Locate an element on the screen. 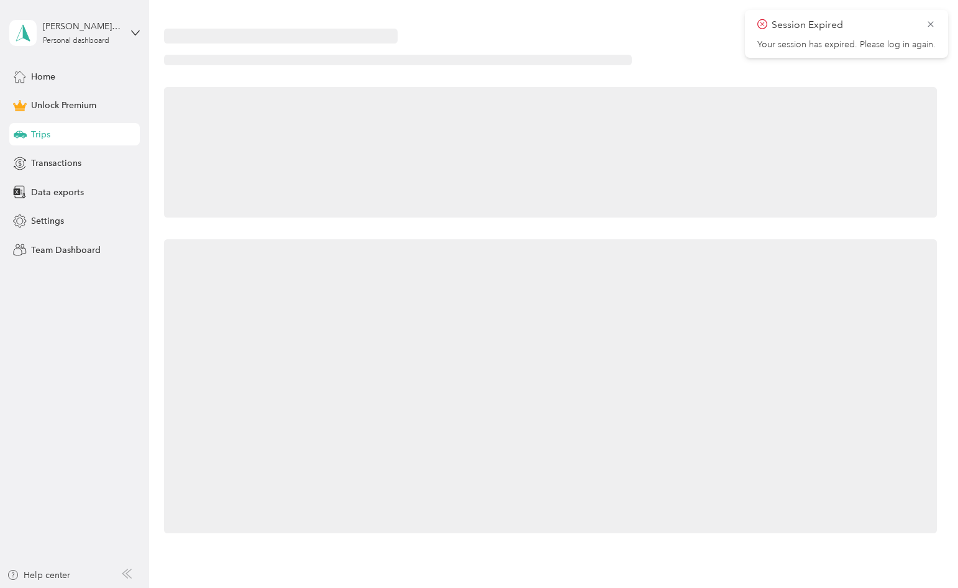 The image size is (958, 588). span: Transactions is located at coordinates (56, 163).